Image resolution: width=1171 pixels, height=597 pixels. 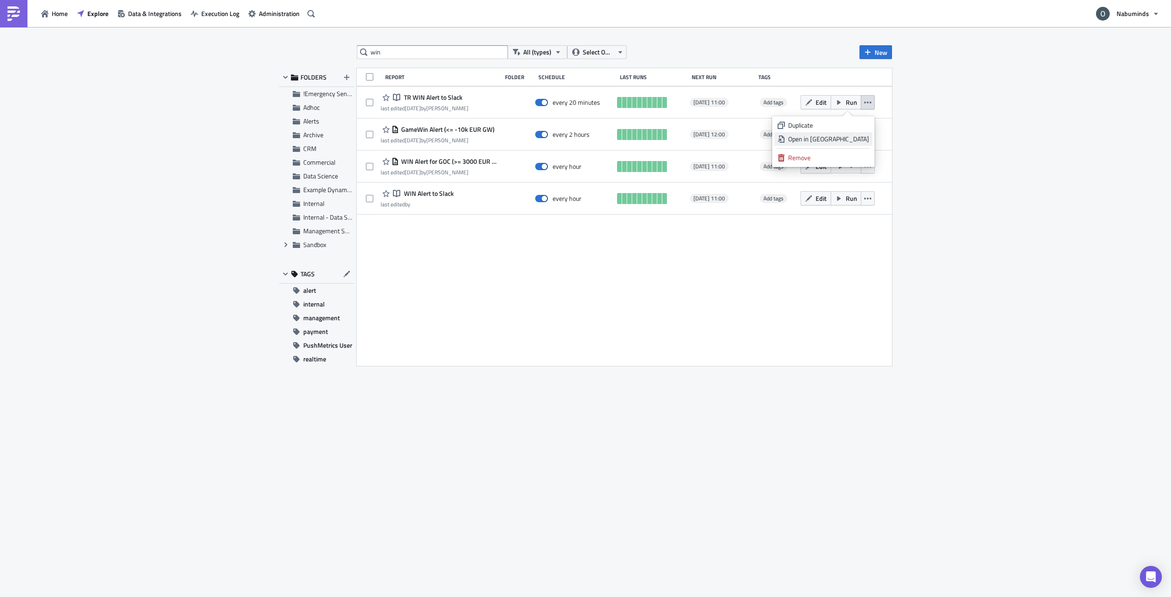 I want to click on span: Alerts, so click(x=311, y=121).